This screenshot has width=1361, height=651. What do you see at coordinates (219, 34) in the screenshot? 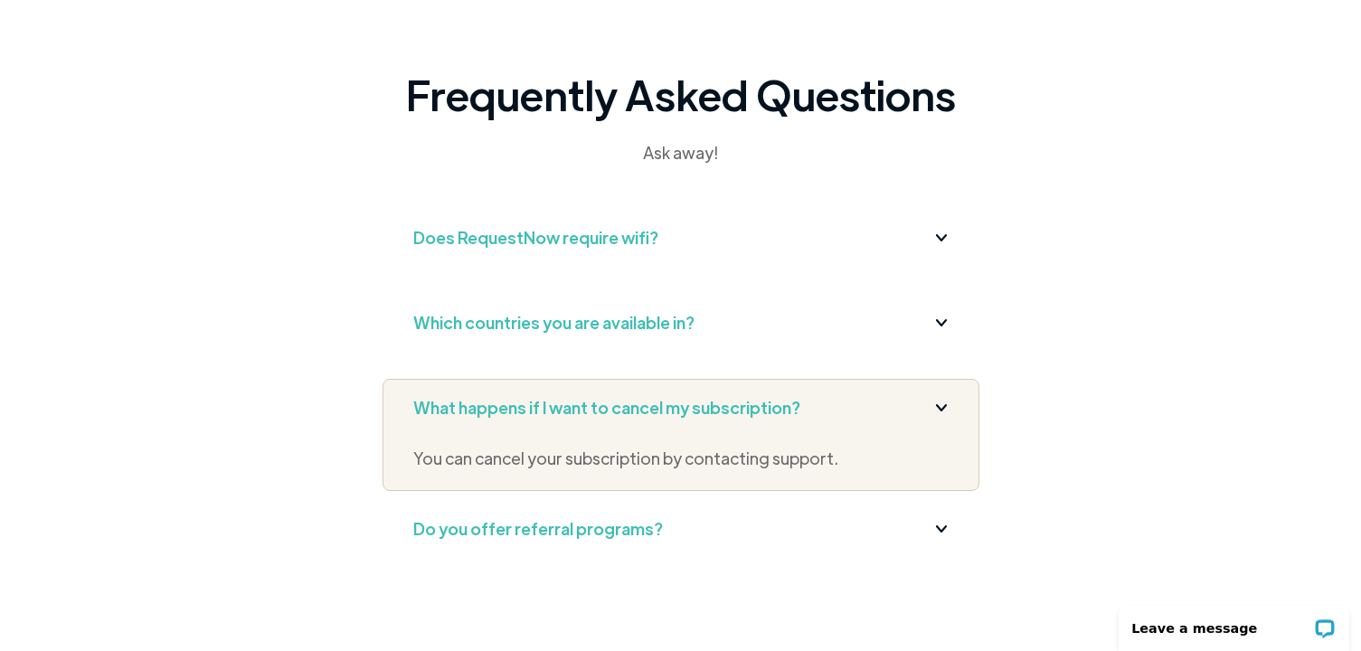
I see `button: Open LiveChat chat widget` at bounding box center [219, 34].